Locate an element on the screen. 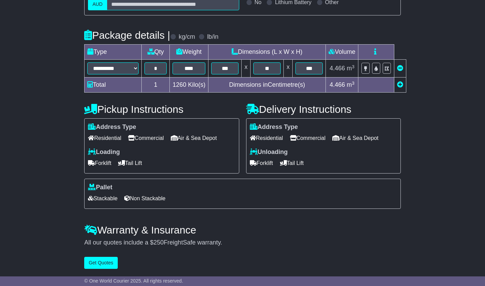 The height and width of the screenshot is (286, 485). span: 1260 is located at coordinates (179, 85).